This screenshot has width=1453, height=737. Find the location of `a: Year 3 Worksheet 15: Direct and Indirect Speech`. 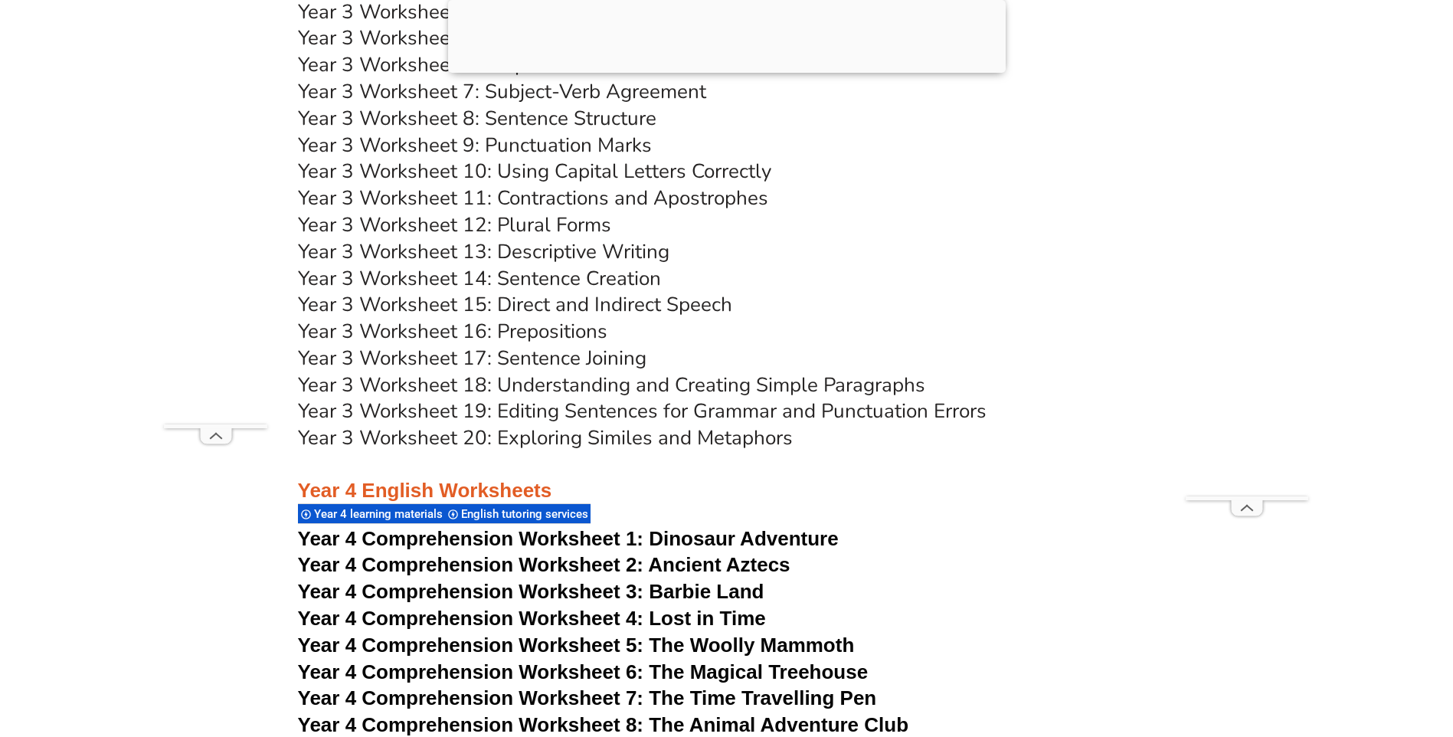

a: Year 3 Worksheet 15: Direct and Indirect Speech is located at coordinates (515, 304).